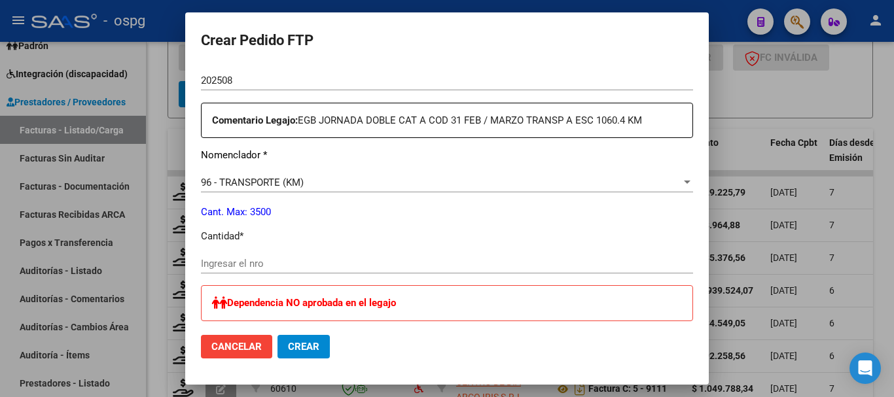 The height and width of the screenshot is (397, 894). What do you see at coordinates (865, 368) in the screenshot?
I see `div: Open Intercom Messenger` at bounding box center [865, 368].